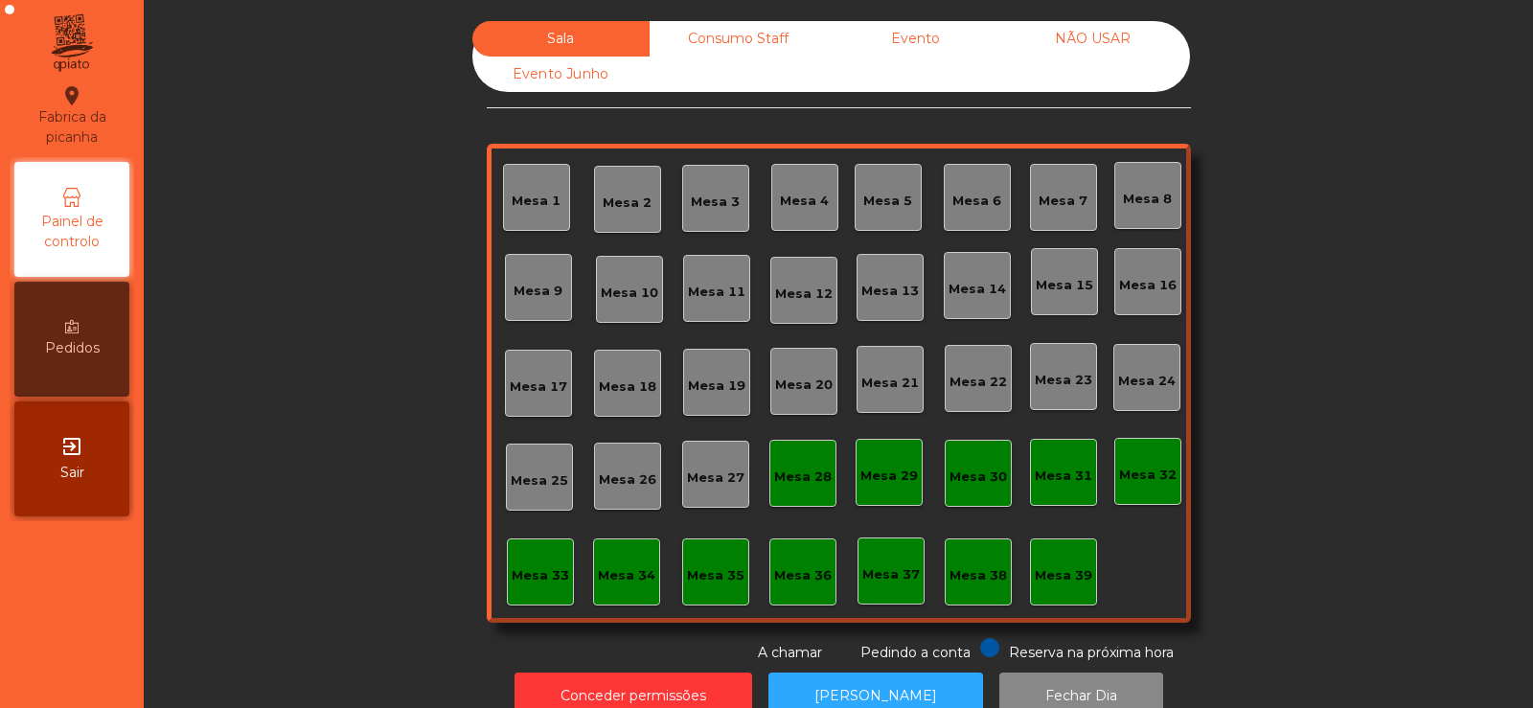 Image resolution: width=1533 pixels, height=708 pixels. Describe the element at coordinates (804, 385) in the screenshot. I see `div: Mesa 20` at that location.